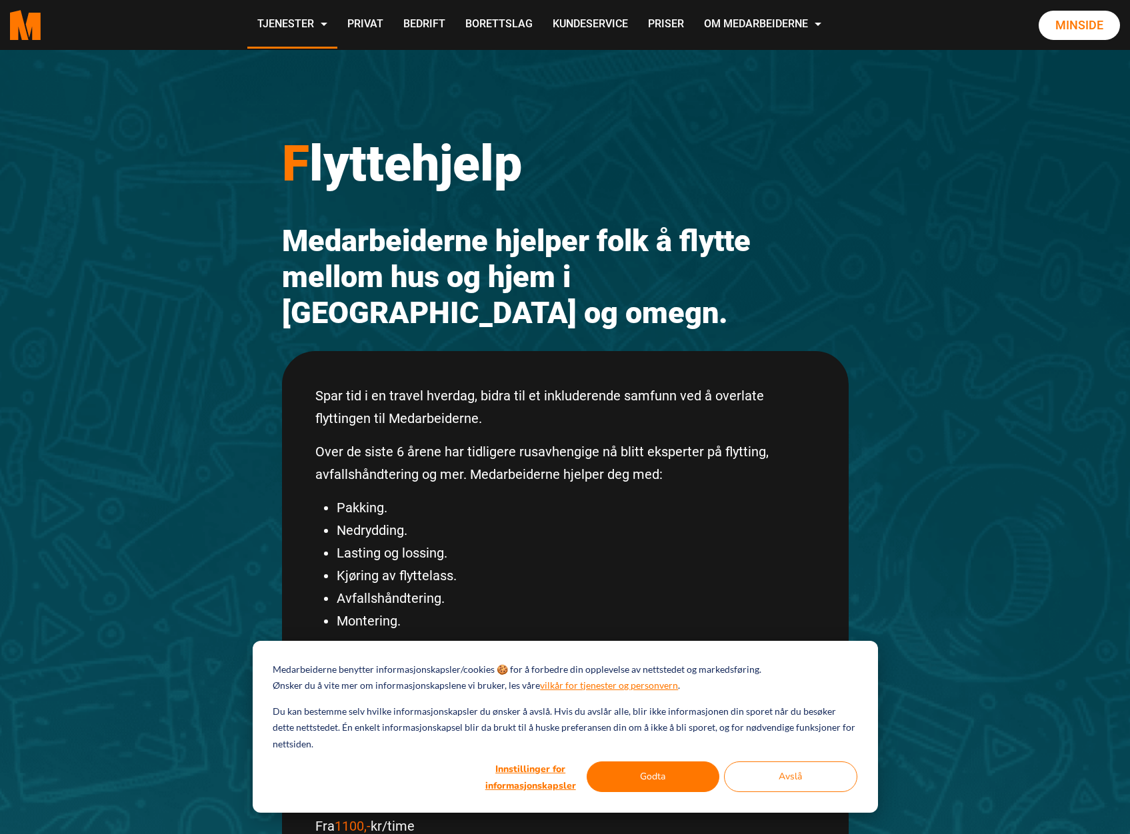 The width and height of the screenshot is (1130, 834). Describe the element at coordinates (365, 25) in the screenshot. I see `a: Privat` at that location.